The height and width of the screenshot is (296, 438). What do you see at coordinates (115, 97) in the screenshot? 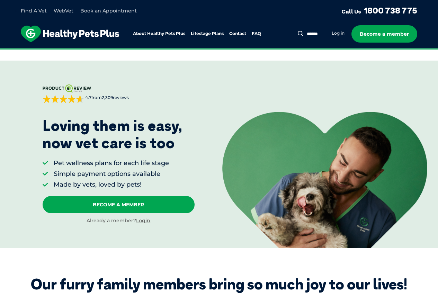
I see `span: 2,309 reviews` at bounding box center [115, 97].